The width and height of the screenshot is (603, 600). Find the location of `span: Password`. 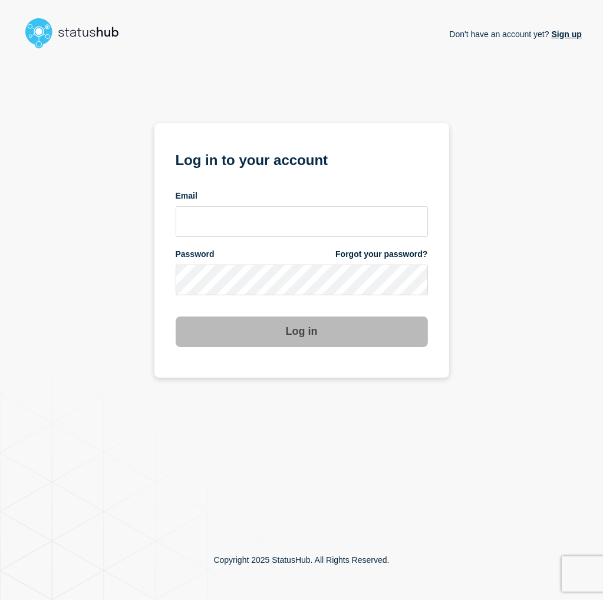

span: Password is located at coordinates (195, 254).